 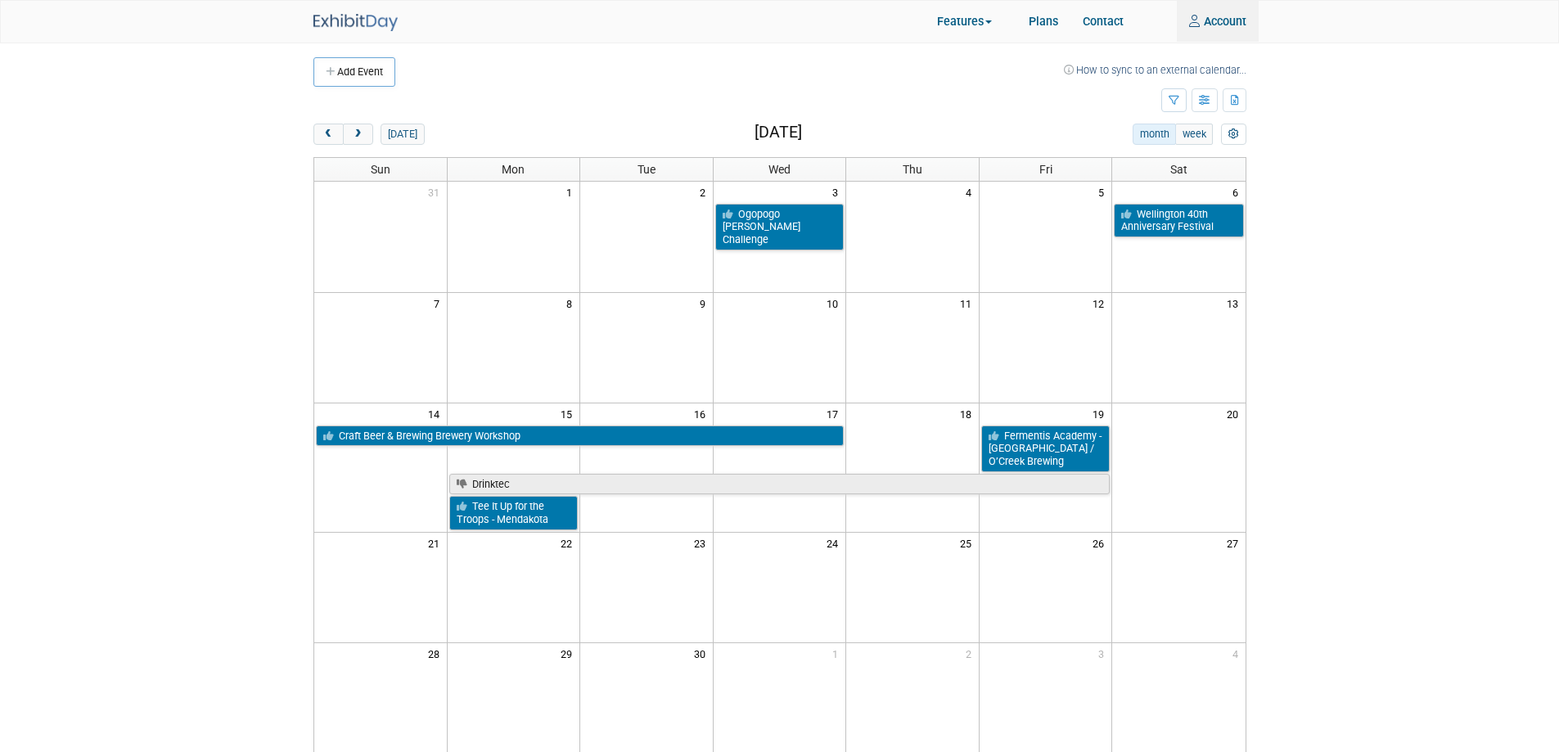 What do you see at coordinates (1239, 192) in the screenshot?
I see `span: 6` at bounding box center [1239, 192].